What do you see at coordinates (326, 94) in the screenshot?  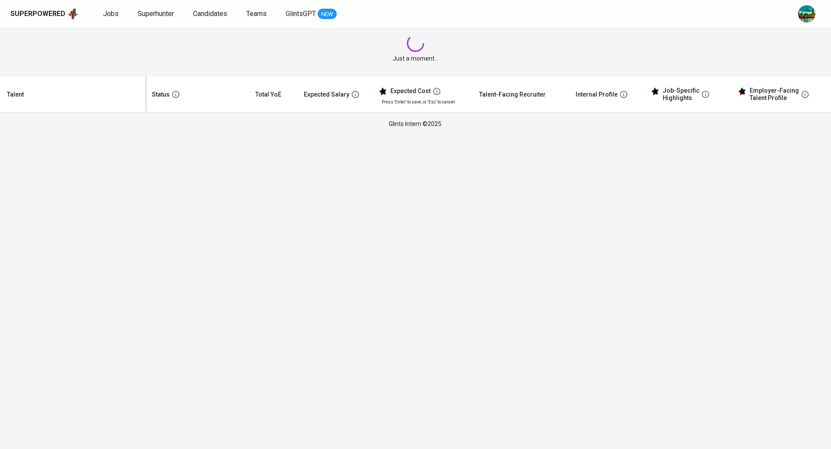 I see `div: Expected Salary` at bounding box center [326, 94].